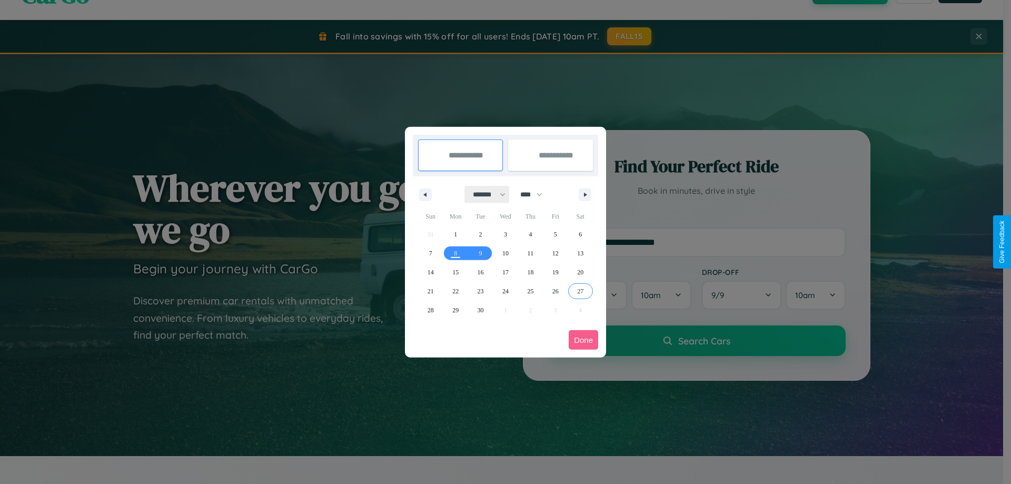  I want to click on span: 21, so click(431, 291).